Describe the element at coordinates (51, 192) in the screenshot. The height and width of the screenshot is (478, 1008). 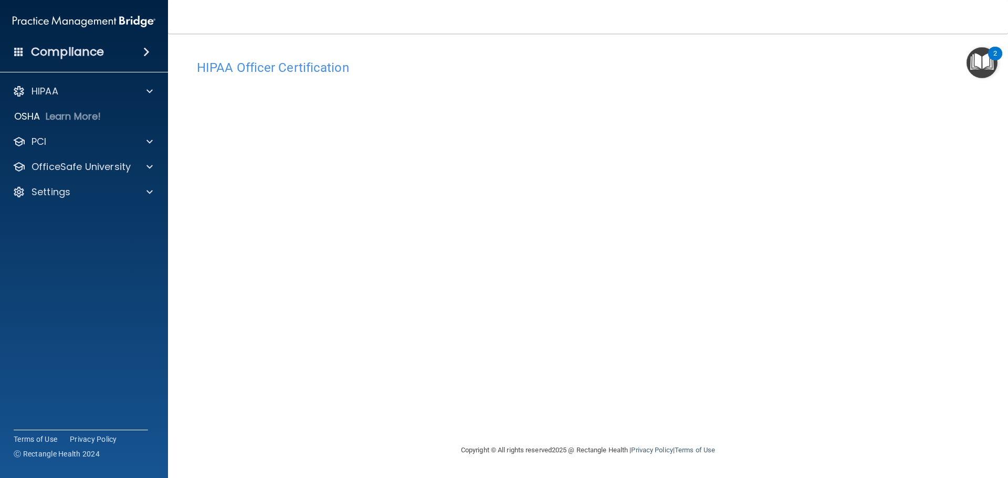
I see `p: Settings` at that location.